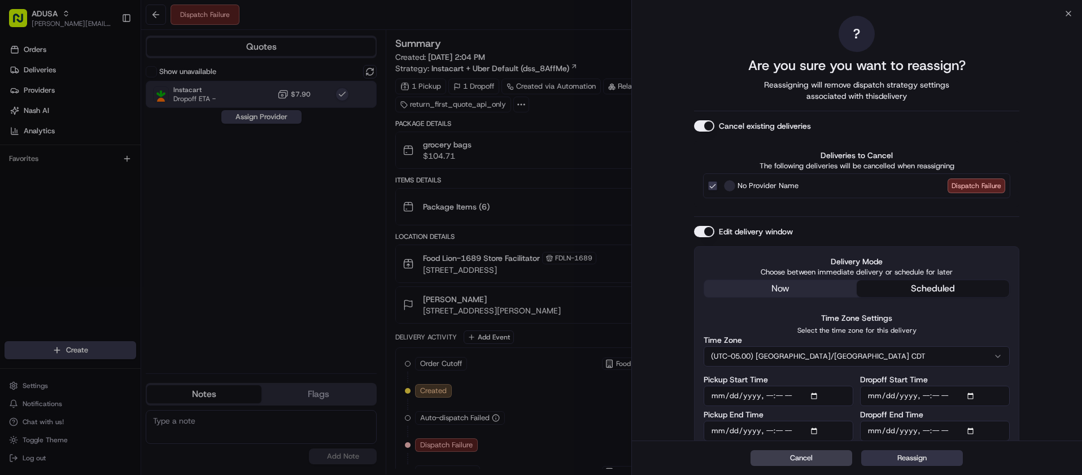 The image size is (1082, 475). I want to click on span: API Documentation, so click(144, 169).